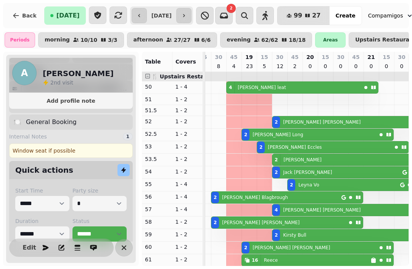  Describe the element at coordinates (218, 66) in the screenshot. I see `p: 8` at that location.